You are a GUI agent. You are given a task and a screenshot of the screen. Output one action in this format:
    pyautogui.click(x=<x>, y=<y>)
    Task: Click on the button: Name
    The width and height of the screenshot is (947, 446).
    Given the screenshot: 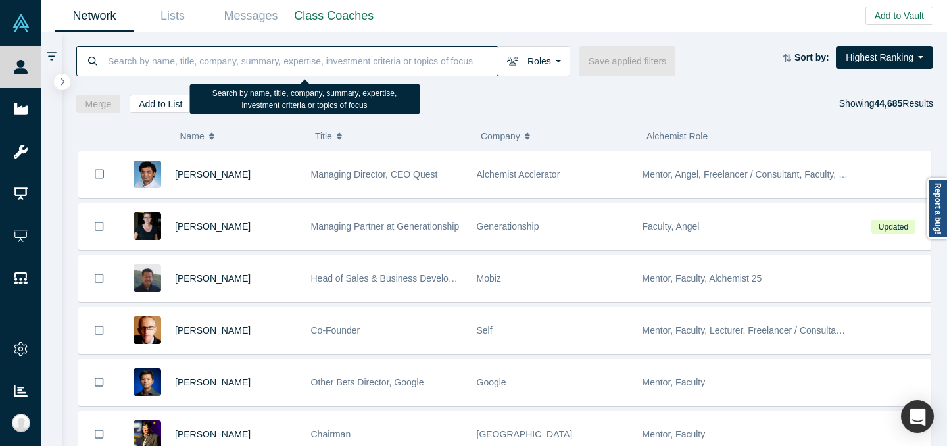 What is the action you would take?
    pyautogui.click(x=240, y=136)
    